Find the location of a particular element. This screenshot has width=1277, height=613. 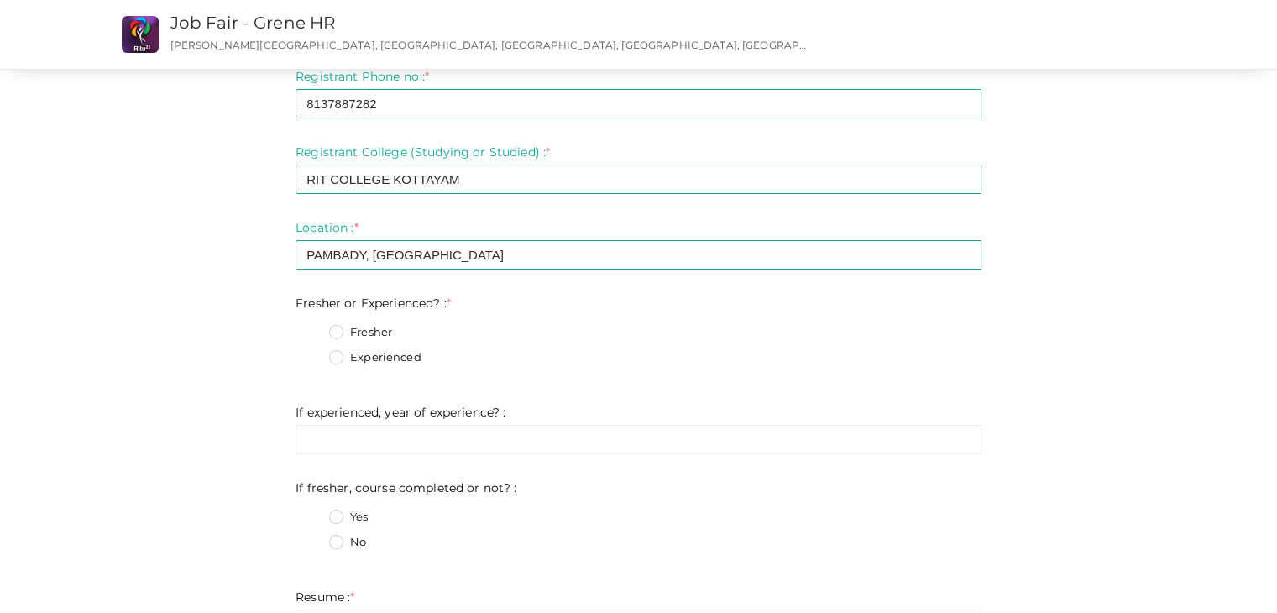

label: Resume : is located at coordinates (325, 597).